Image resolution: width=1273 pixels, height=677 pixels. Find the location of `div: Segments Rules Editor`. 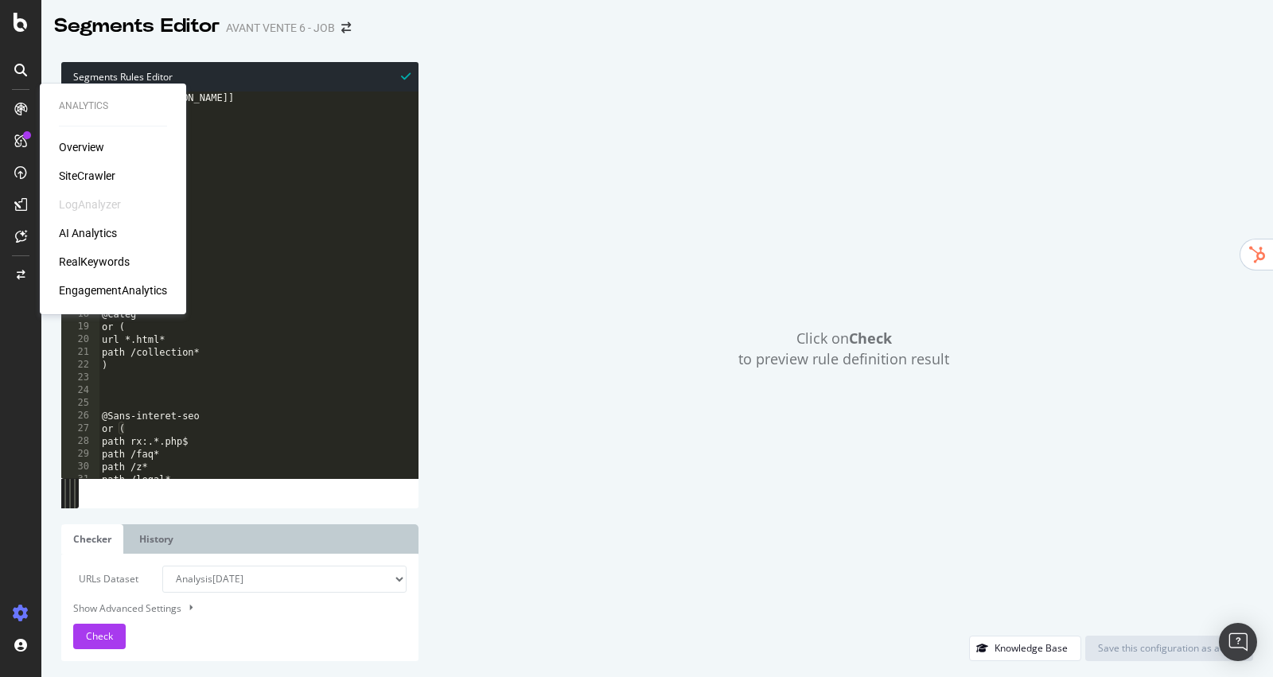

div: Segments Rules Editor is located at coordinates (239, 76).